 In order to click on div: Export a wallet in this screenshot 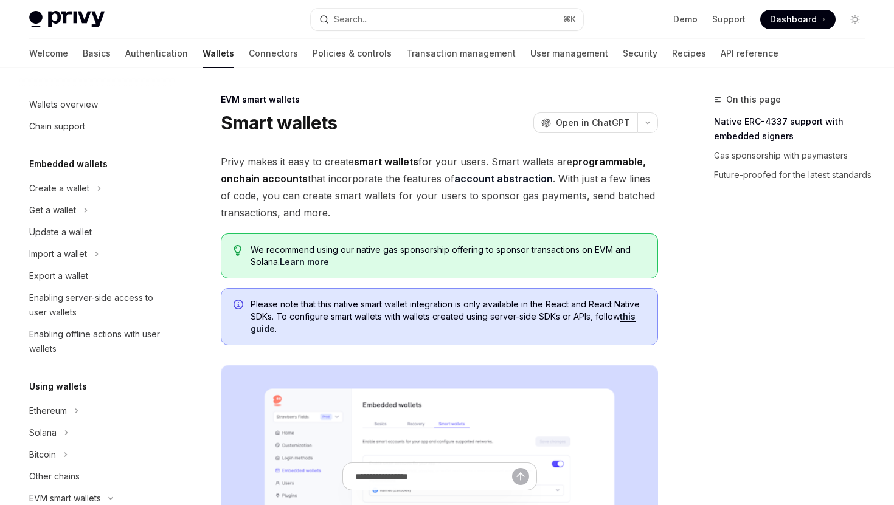, I will do `click(58, 276)`.